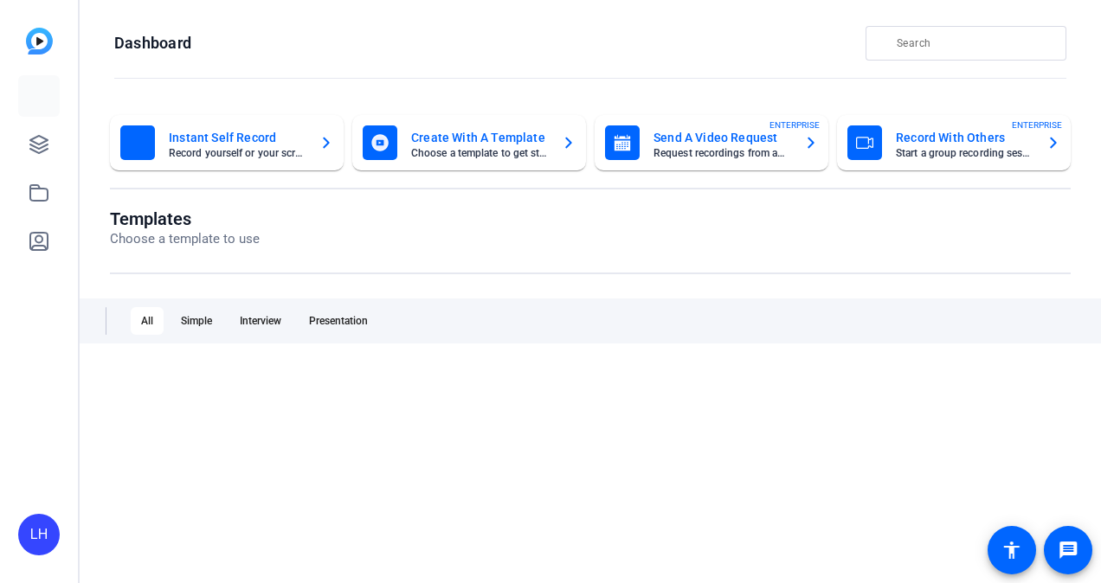 This screenshot has height=583, width=1101. I want to click on mat-icon: message, so click(1068, 550).